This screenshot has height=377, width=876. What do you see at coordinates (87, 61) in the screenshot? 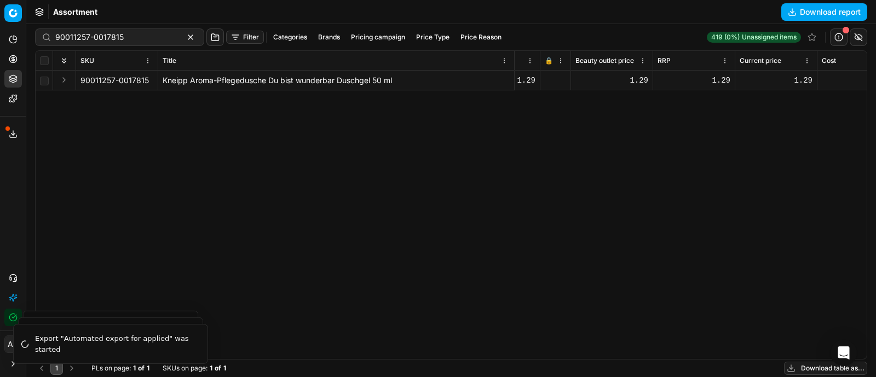
I see `span: SKU` at bounding box center [87, 61].